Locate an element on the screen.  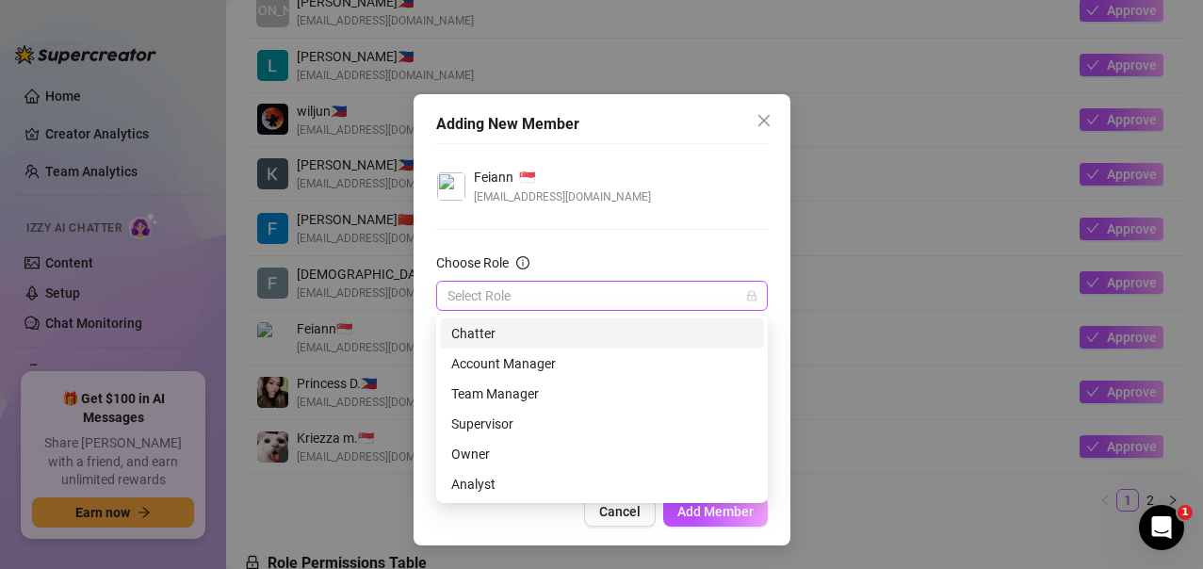
div: Choose Role is located at coordinates (472, 263).